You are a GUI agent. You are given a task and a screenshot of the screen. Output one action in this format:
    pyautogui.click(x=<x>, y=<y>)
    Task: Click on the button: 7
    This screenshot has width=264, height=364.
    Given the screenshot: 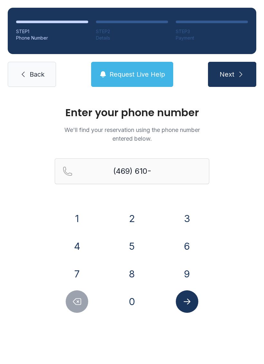 What is the action you would take?
    pyautogui.click(x=77, y=274)
    